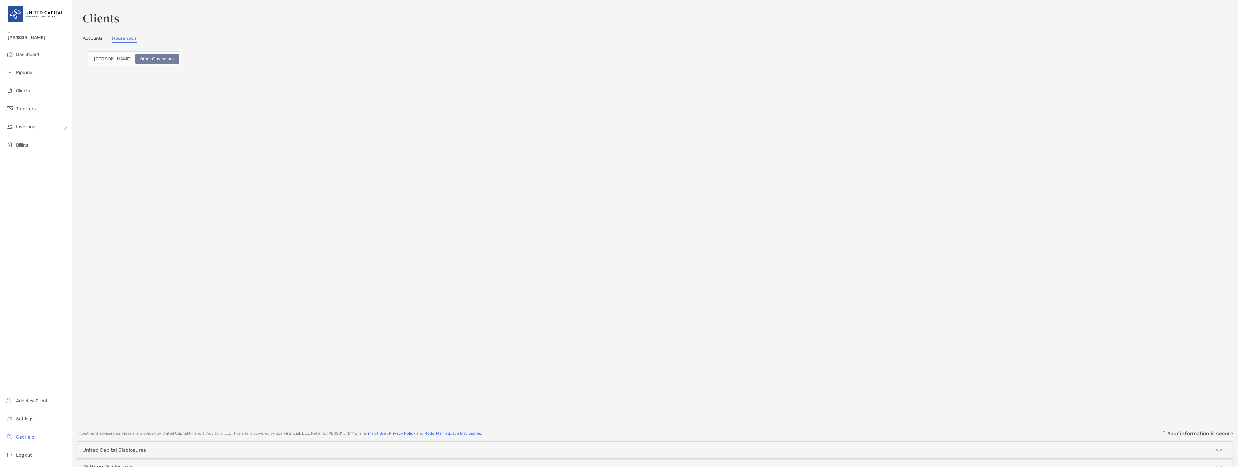  What do you see at coordinates (26, 109) in the screenshot?
I see `span: Transfers` at bounding box center [26, 109].